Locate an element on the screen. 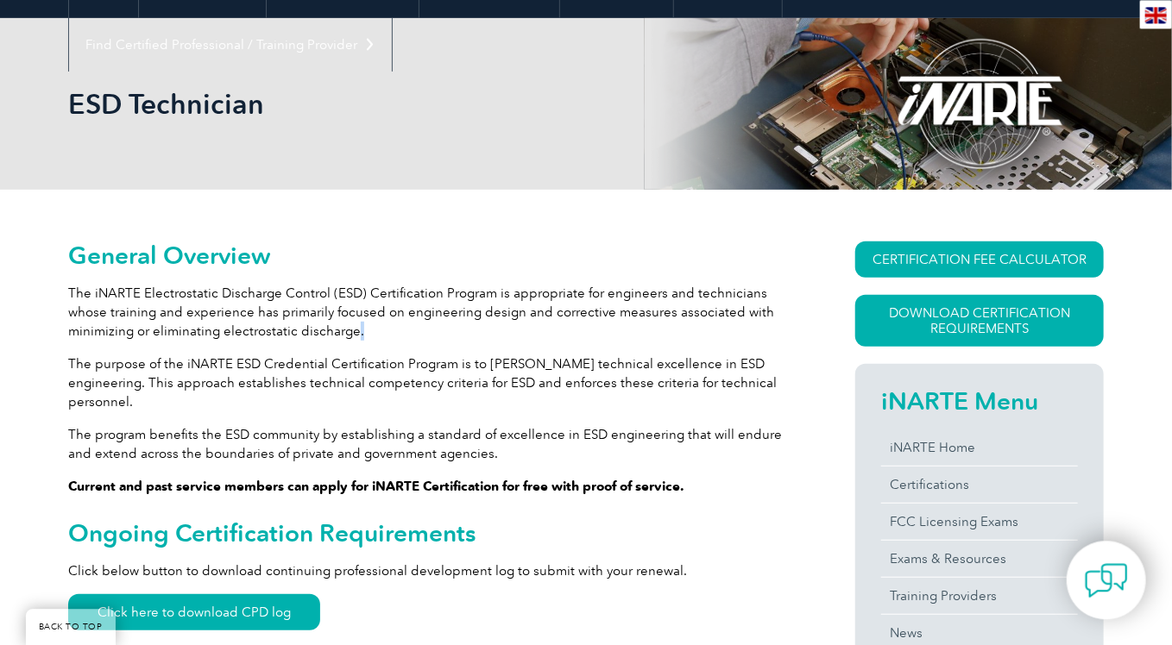 The width and height of the screenshot is (1172, 645). p: Click below button to download continuing professional development log to submit with your renewal. is located at coordinates (431, 571).